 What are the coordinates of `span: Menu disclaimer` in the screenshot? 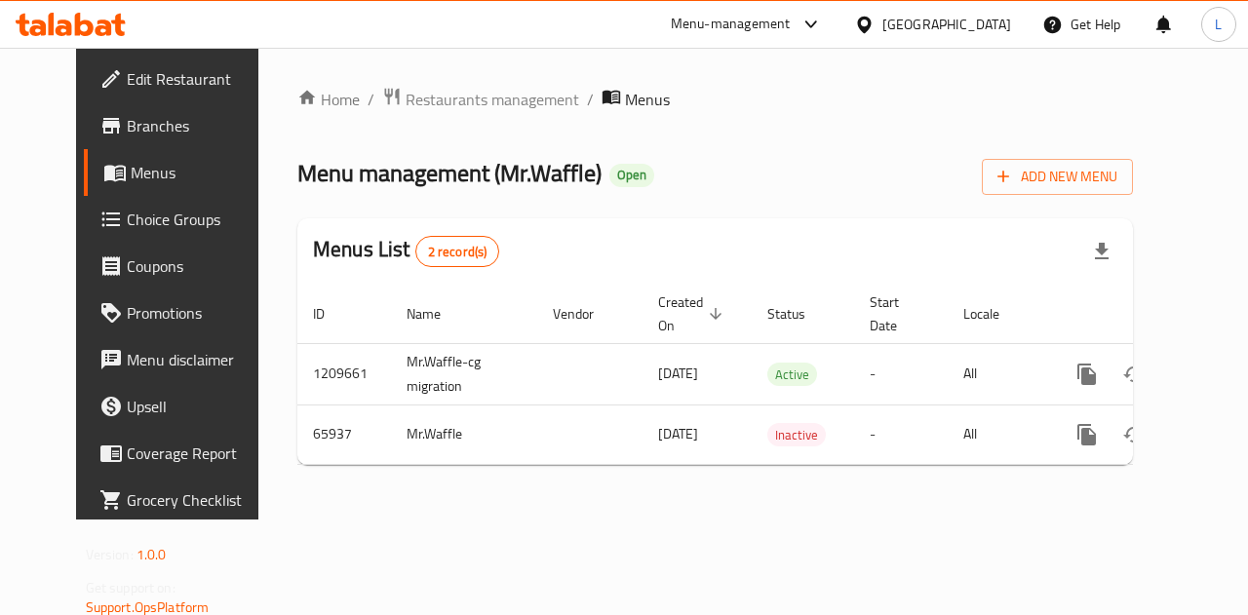 It's located at (198, 360).